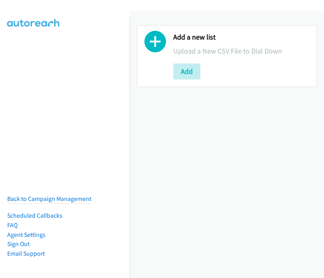 The width and height of the screenshot is (324, 278). Describe the element at coordinates (12, 225) in the screenshot. I see `a: FAQ` at that location.